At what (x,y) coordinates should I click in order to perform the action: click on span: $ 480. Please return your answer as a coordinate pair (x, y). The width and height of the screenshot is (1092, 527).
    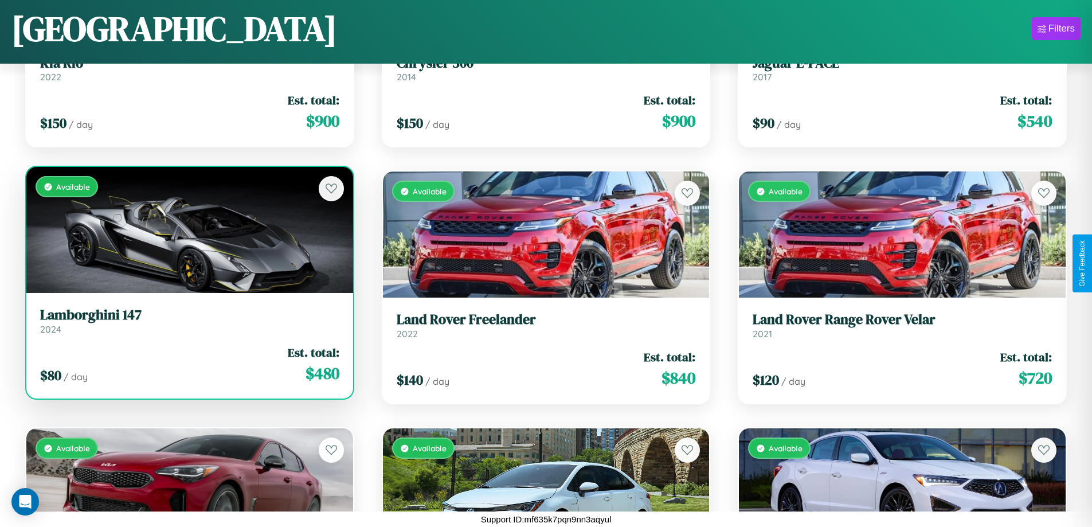
    Looking at the image, I should click on (322, 373).